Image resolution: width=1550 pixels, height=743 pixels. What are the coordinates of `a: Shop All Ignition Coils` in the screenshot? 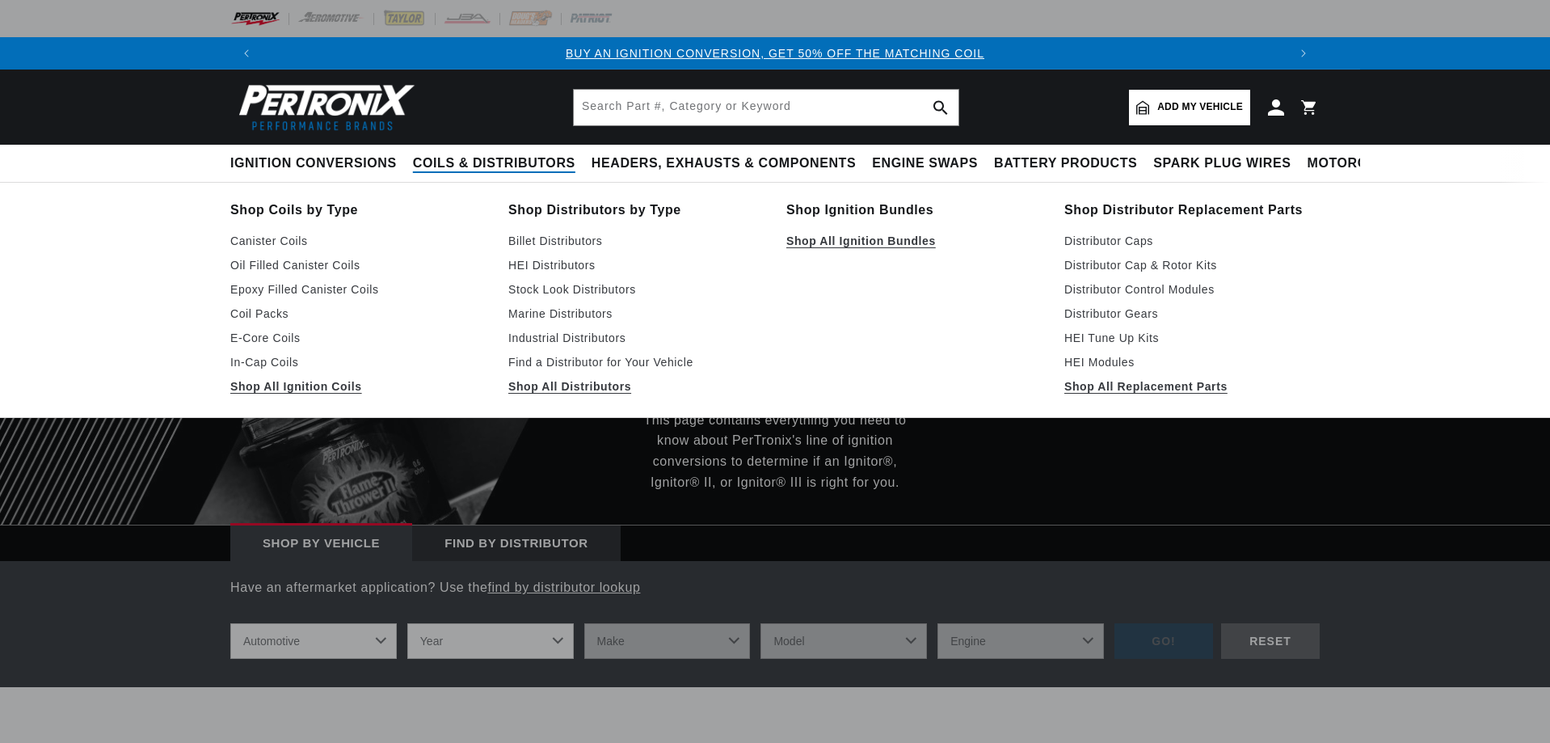 It's located at (358, 386).